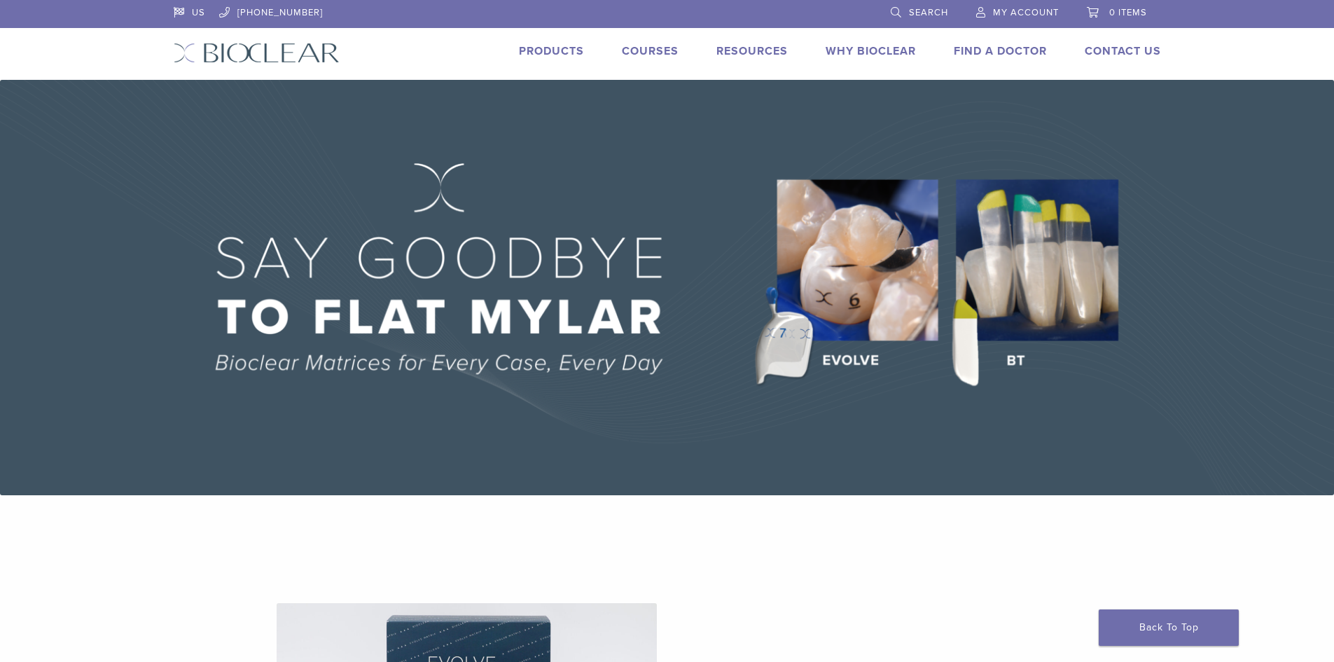 This screenshot has height=662, width=1334. Describe the element at coordinates (1169, 627) in the screenshot. I see `a: Back To Top` at that location.